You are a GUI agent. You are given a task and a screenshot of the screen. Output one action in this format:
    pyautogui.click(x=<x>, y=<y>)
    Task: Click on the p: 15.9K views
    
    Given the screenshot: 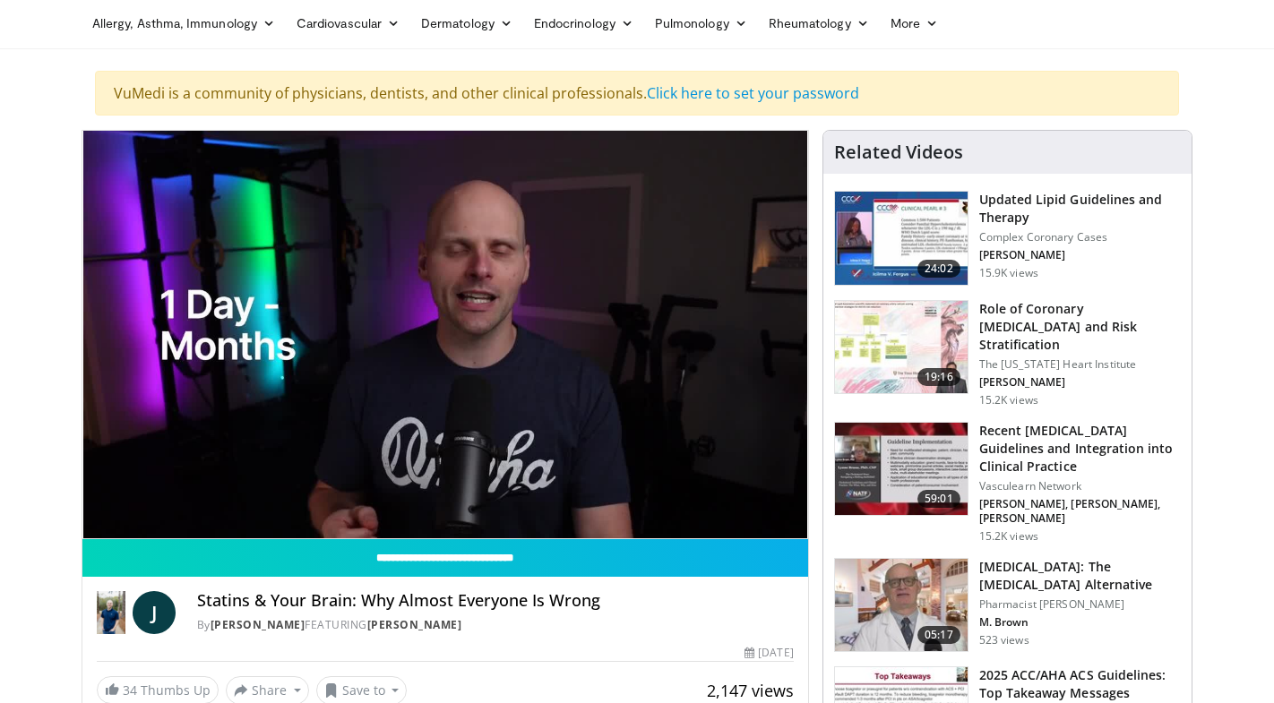 What is the action you would take?
    pyautogui.click(x=1009, y=273)
    